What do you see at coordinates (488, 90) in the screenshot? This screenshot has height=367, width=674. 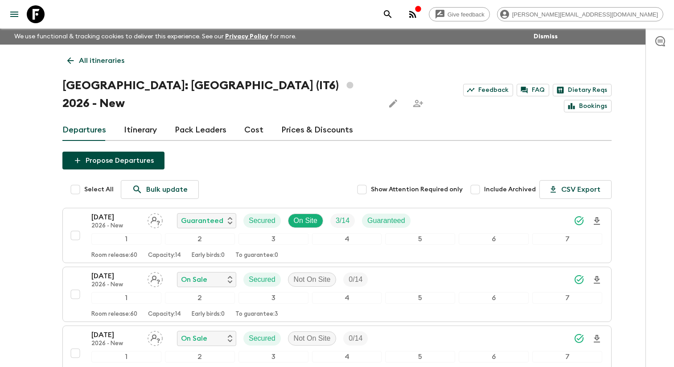 I see `a: Feedback` at bounding box center [488, 90].